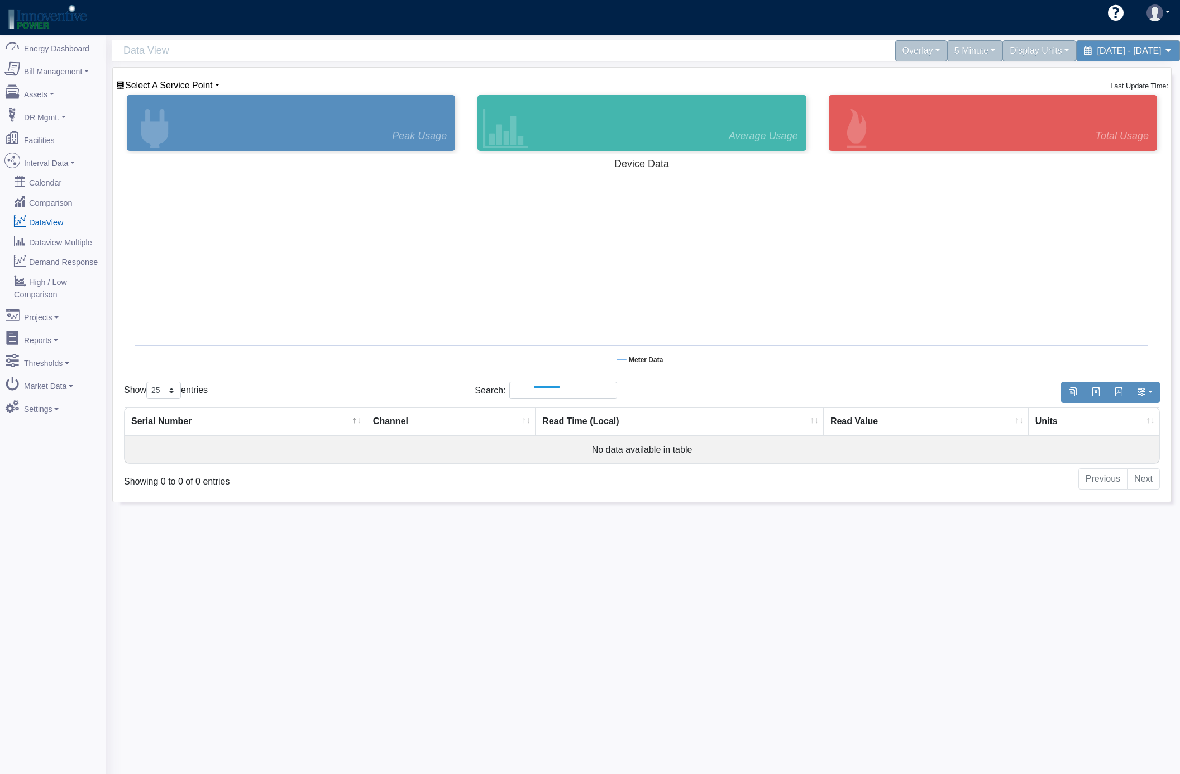 This screenshot has width=1180, height=774. I want to click on img: user-3.svg, so click(1155, 13).